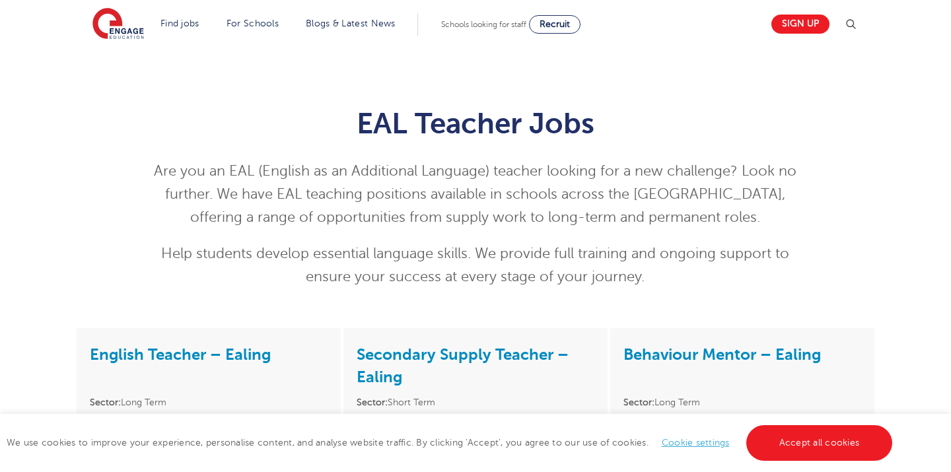 This screenshot has height=472, width=951. I want to click on p: Are you an EAL (English as an Additional Language) teacher looking for a new challenge? Look no f..., so click(476, 194).